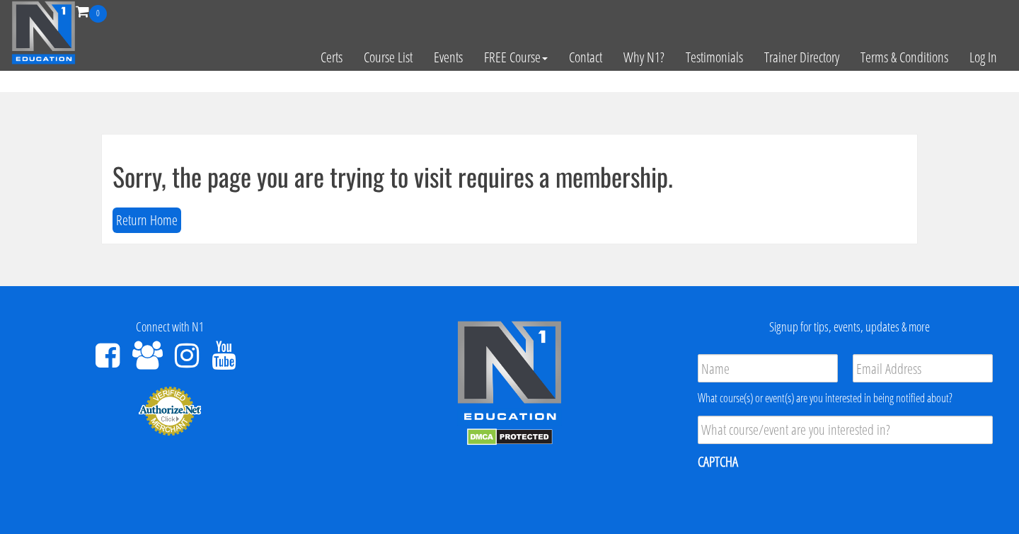  Describe the element at coordinates (146, 220) in the screenshot. I see `button: Return Home` at that location.